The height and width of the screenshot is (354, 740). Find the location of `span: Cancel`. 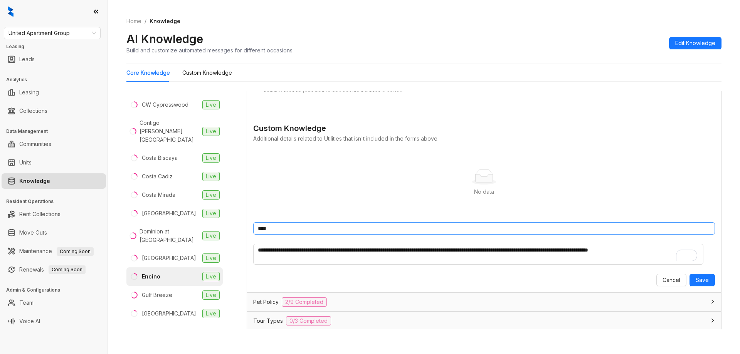

span: Cancel is located at coordinates (672, 280).